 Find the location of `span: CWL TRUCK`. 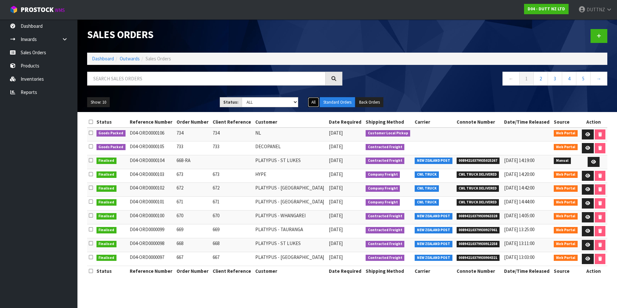

span: CWL TRUCK is located at coordinates (427, 188).